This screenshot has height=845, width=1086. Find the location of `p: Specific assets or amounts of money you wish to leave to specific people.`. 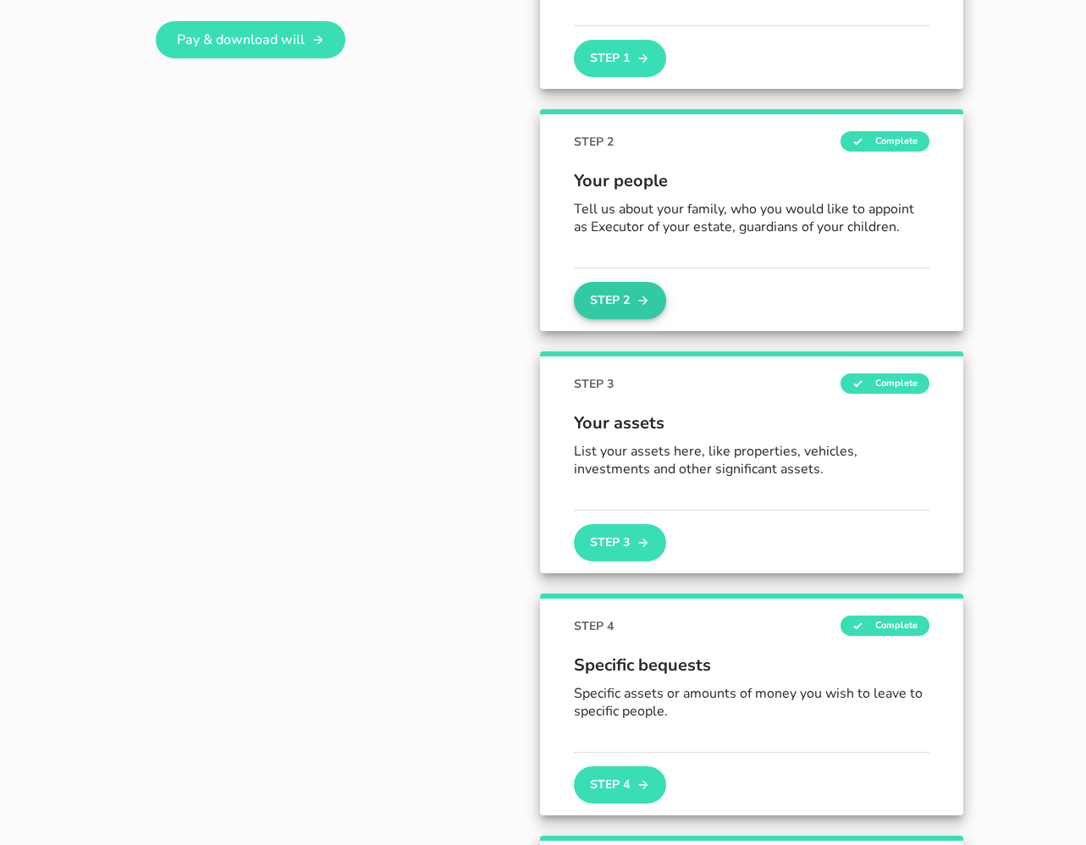

p: Specific assets or amounts of money you wish to leave to specific people. is located at coordinates (752, 703).